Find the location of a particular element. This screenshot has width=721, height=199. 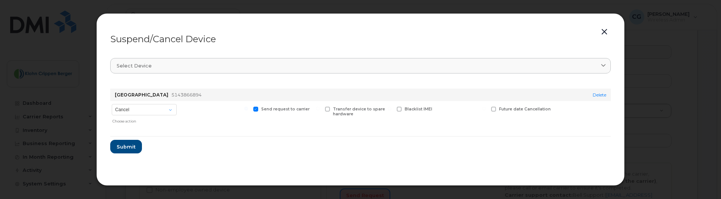

div: Suspend/Cancel Device is located at coordinates (361, 39).